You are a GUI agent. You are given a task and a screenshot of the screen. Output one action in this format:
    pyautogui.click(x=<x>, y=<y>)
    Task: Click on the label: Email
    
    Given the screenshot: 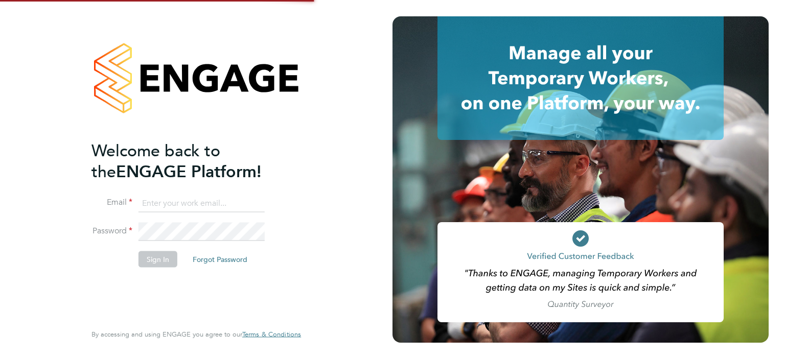 What is the action you would take?
    pyautogui.click(x=112, y=202)
    